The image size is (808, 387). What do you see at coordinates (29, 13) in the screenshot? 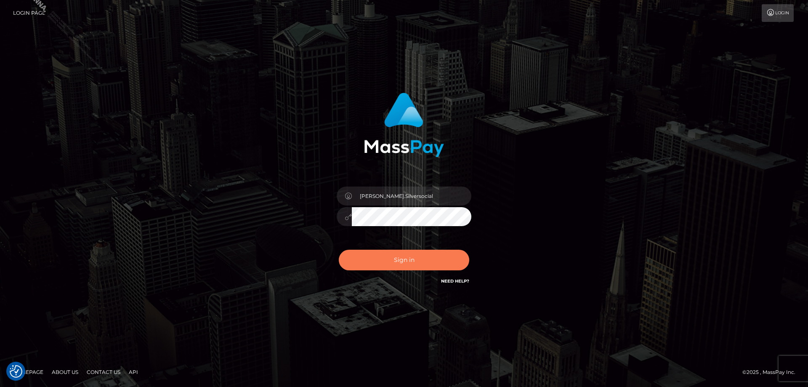
I see `a: Login Page` at bounding box center [29, 13].